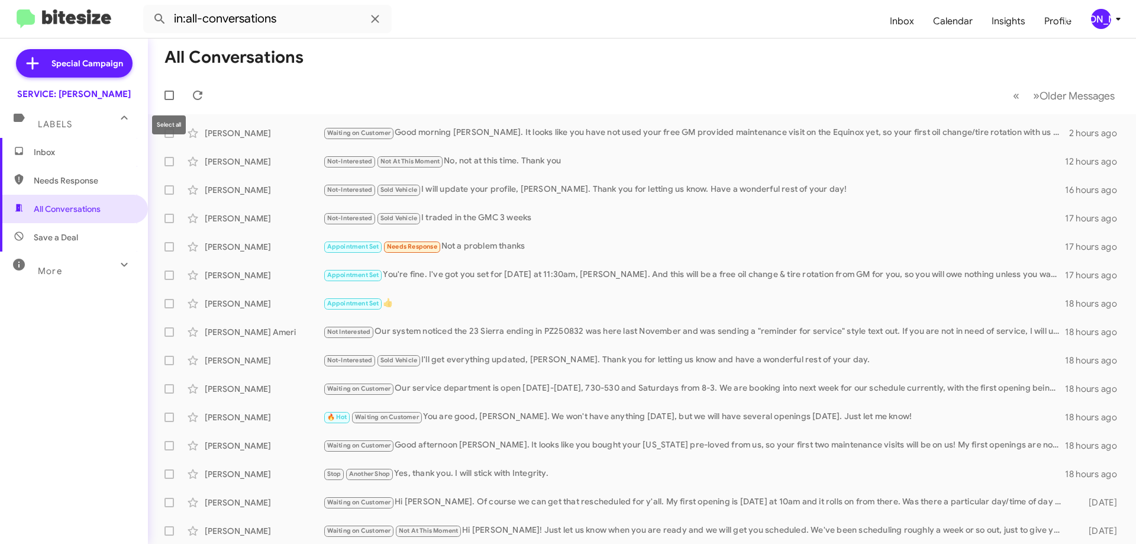 The image size is (1136, 544). I want to click on span: Older Messages, so click(1077, 96).